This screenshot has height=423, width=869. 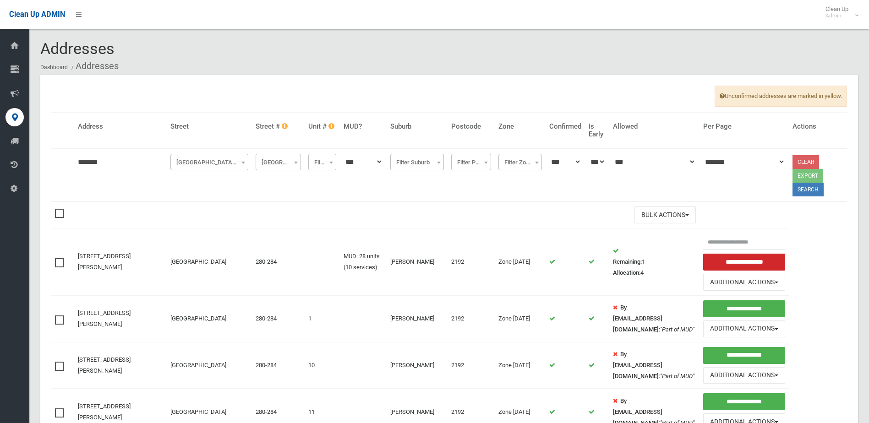 What do you see at coordinates (597, 130) in the screenshot?
I see `h4: Is Early` at bounding box center [597, 130].